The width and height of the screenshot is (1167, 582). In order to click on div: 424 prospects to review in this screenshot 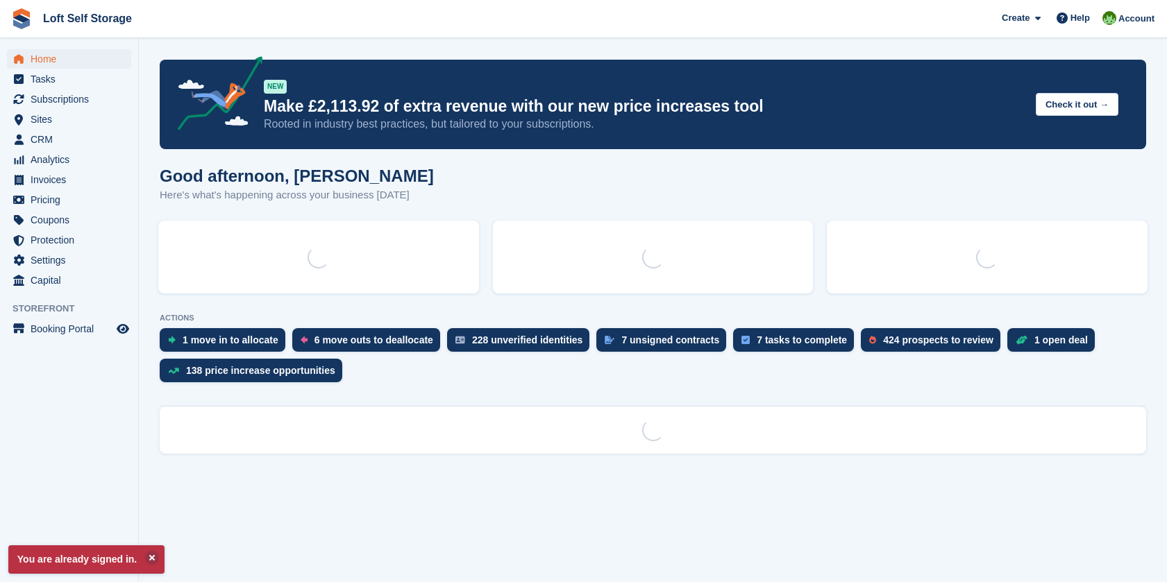, I will do `click(938, 340)`.